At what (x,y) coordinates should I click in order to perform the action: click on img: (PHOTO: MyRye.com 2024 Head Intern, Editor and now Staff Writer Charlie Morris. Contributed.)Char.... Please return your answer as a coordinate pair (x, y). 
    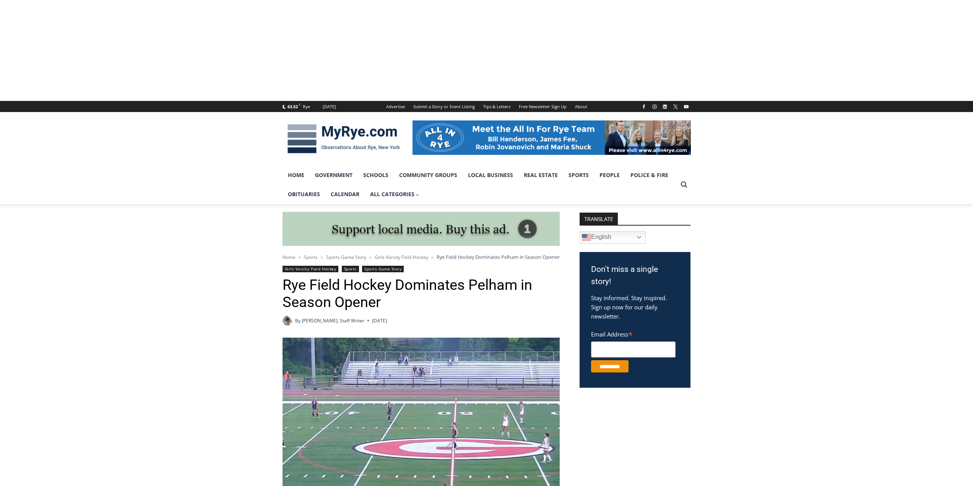
    Looking at the image, I should click on (287, 320).